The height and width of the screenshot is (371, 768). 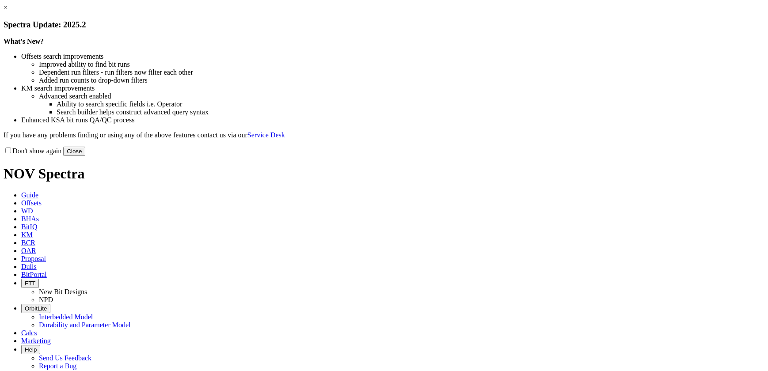 What do you see at coordinates (23, 41) in the screenshot?
I see `strong: What's New?` at bounding box center [23, 41].